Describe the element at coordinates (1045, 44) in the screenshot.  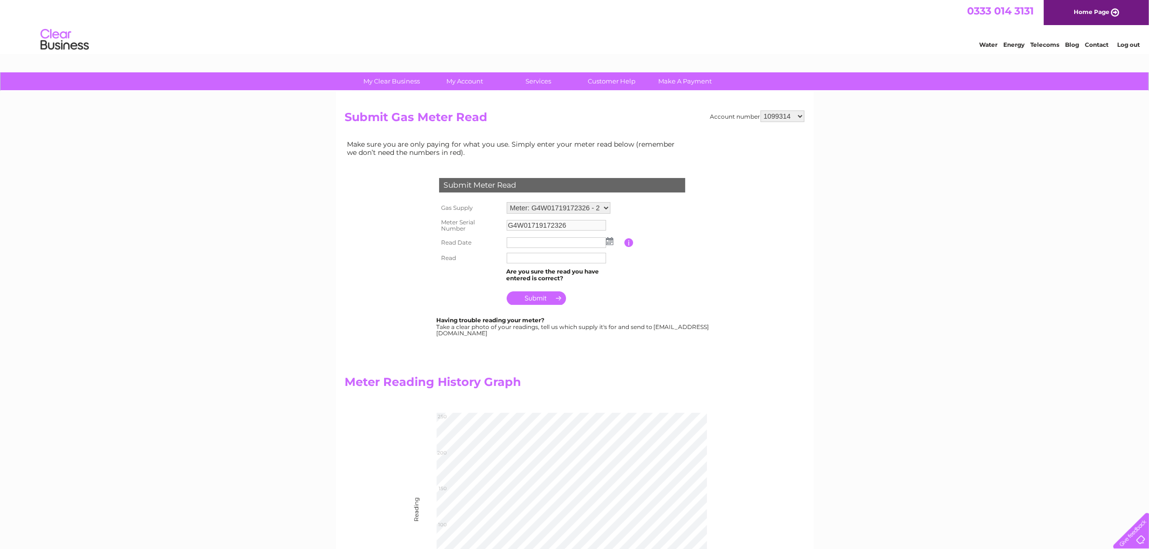
I see `a: Telecoms` at that location.